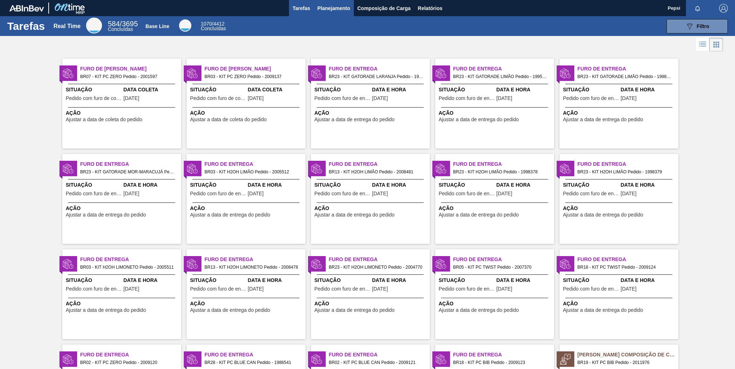 The width and height of the screenshot is (735, 369). I want to click on span: 16/08/2025,, so click(256, 194).